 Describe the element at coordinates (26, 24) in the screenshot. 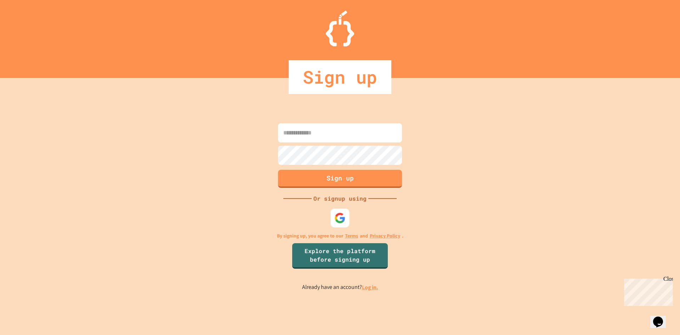

I see `div: Chat with us now!Close` at that location.